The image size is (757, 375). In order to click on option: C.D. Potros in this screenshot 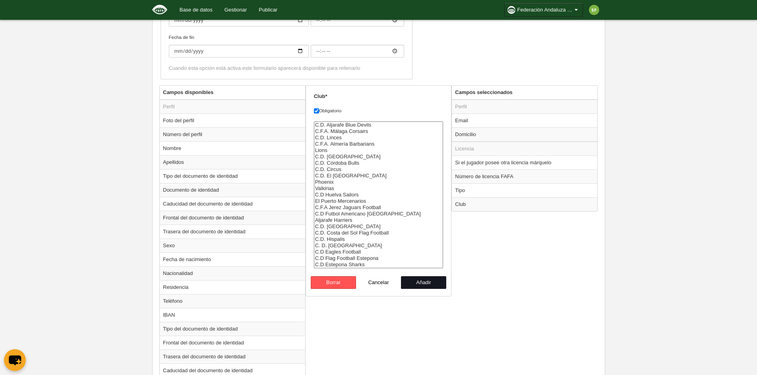, I will do `click(378, 157)`.